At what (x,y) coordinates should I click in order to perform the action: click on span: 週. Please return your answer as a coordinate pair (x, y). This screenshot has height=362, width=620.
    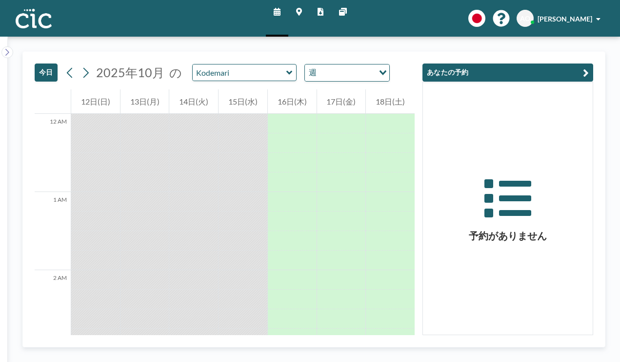
    Looking at the image, I should click on (313, 73).